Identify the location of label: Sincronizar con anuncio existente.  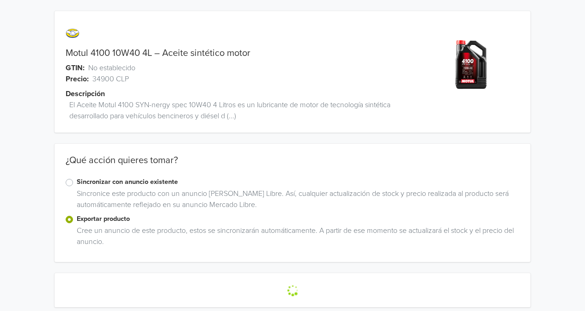
(298, 182).